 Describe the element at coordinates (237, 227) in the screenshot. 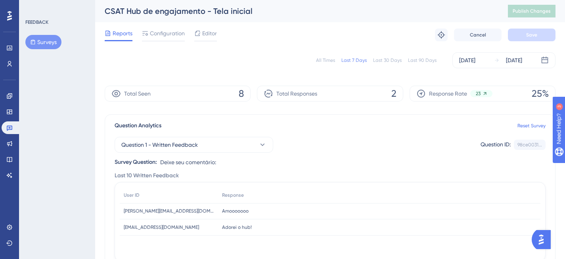

I see `span: Adorei o hub!` at that location.